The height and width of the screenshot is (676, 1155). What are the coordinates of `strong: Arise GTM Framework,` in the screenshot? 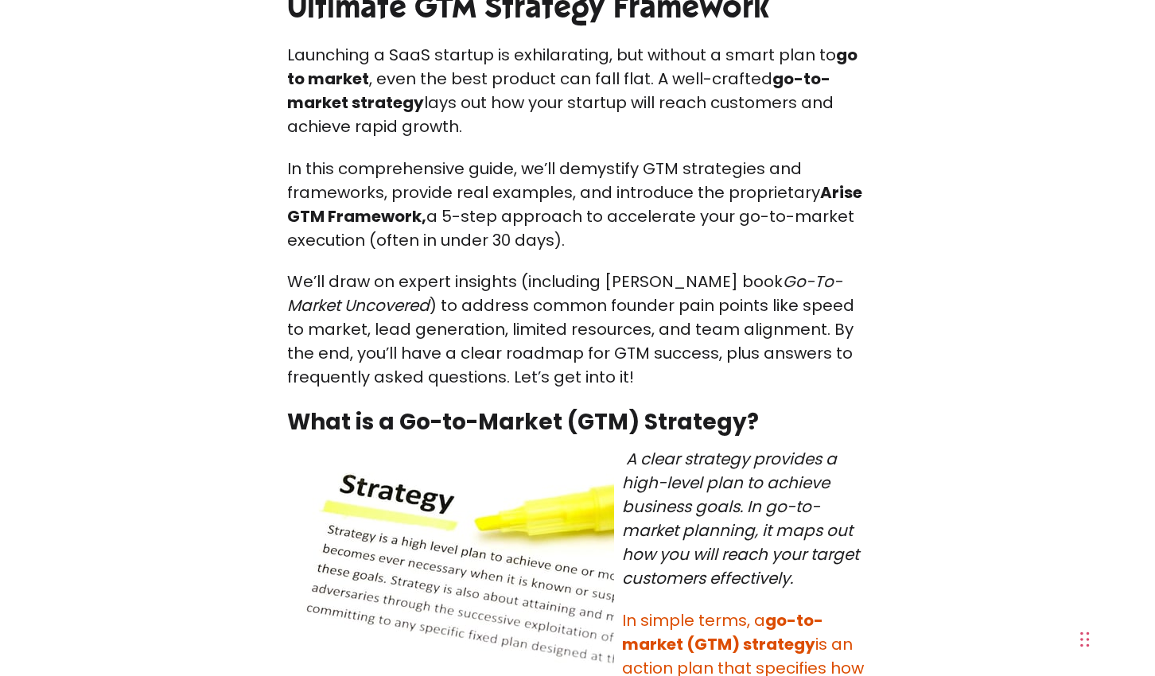 It's located at (575, 205).